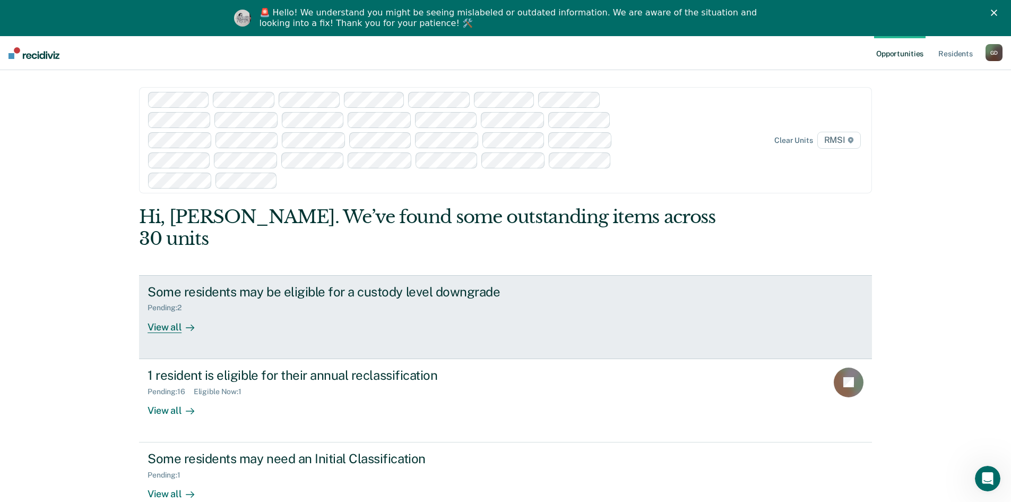 Image resolution: width=1011 pixels, height=502 pixels. What do you see at coordinates (900, 53) in the screenshot?
I see `a: Opportunities` at bounding box center [900, 53].